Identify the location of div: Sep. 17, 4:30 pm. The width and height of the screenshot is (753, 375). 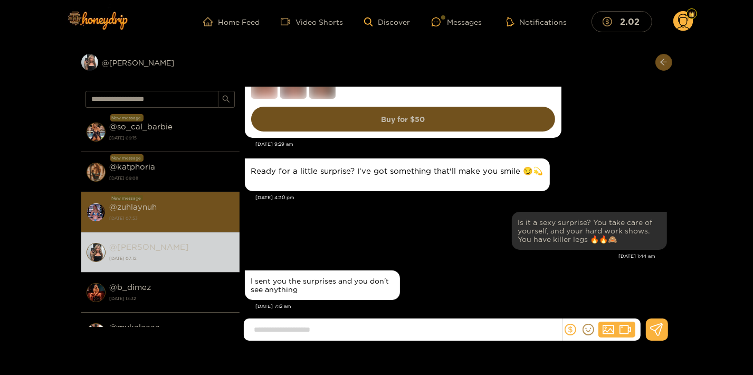
(397, 175).